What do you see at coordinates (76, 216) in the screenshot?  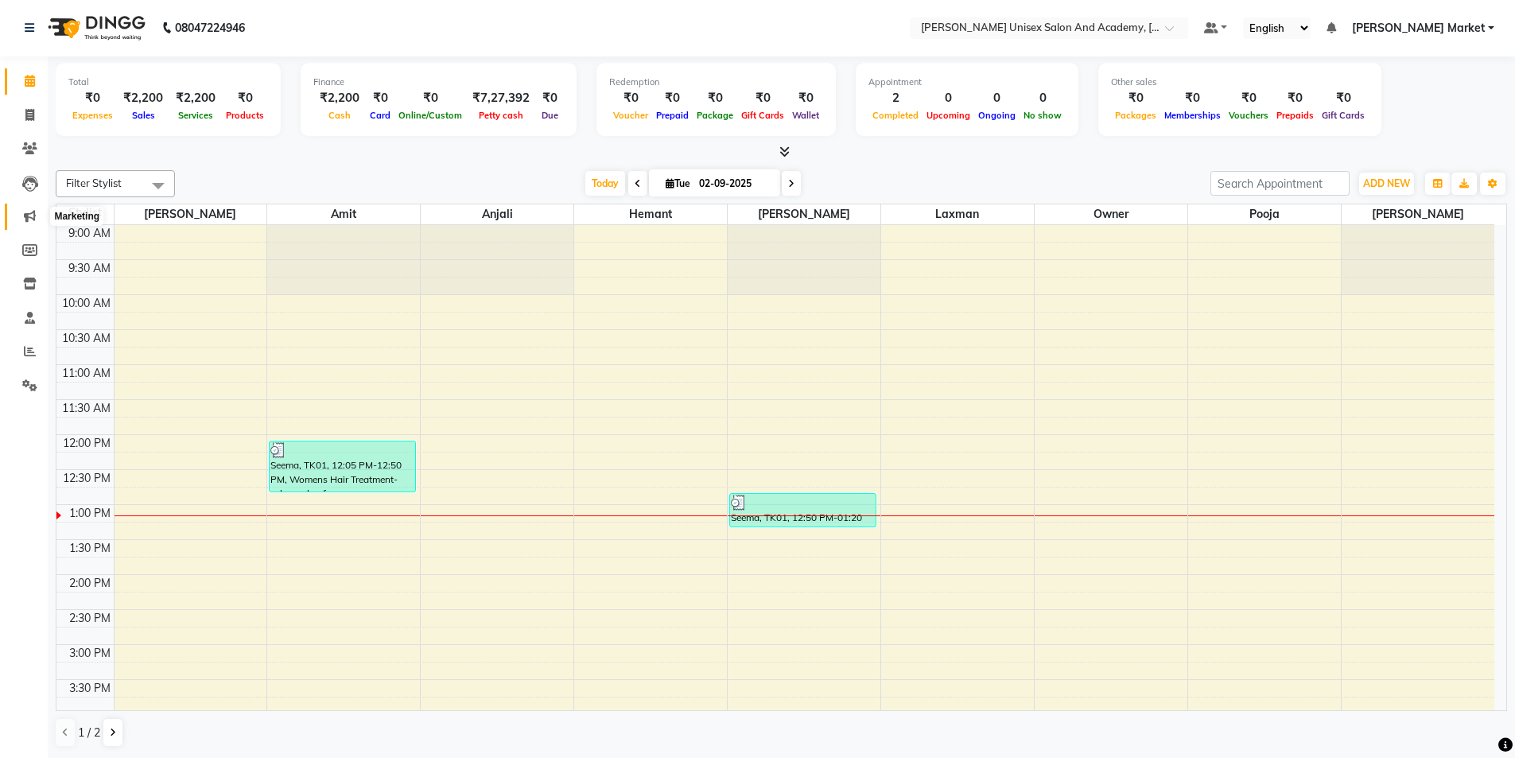 I see `div: Marketing` at bounding box center [76, 216].